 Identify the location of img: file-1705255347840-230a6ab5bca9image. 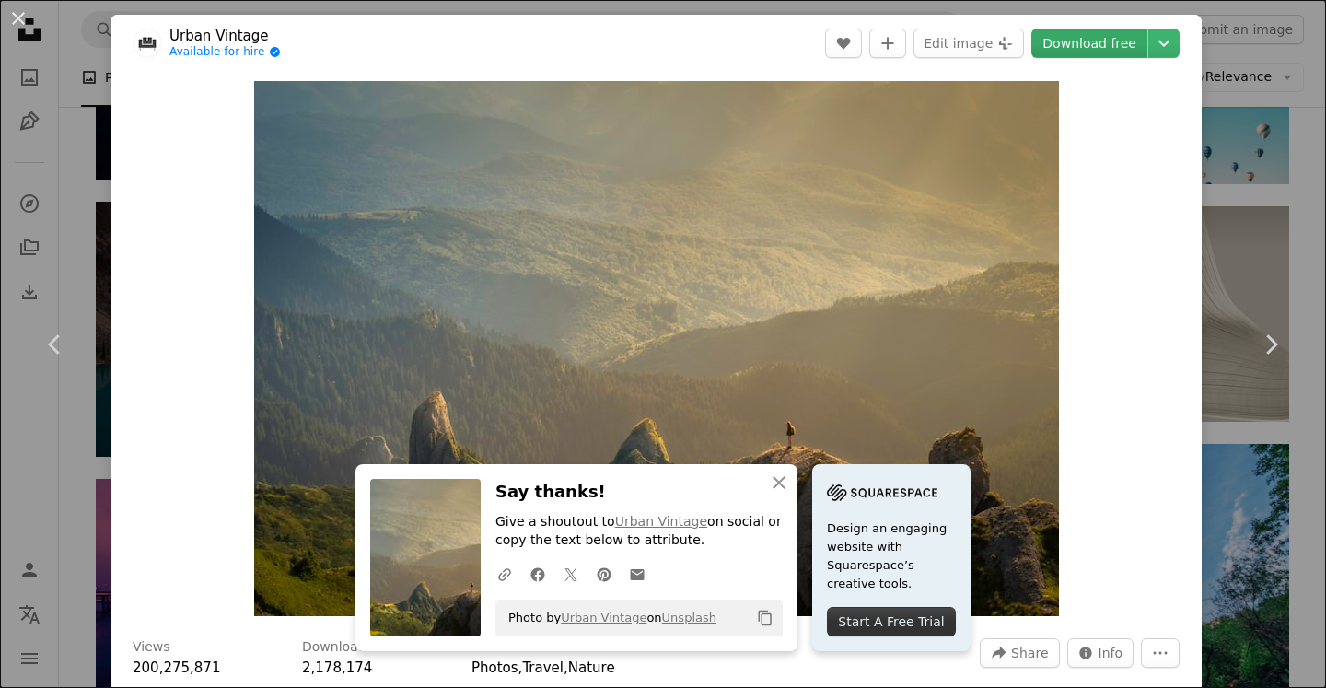
(882, 493).